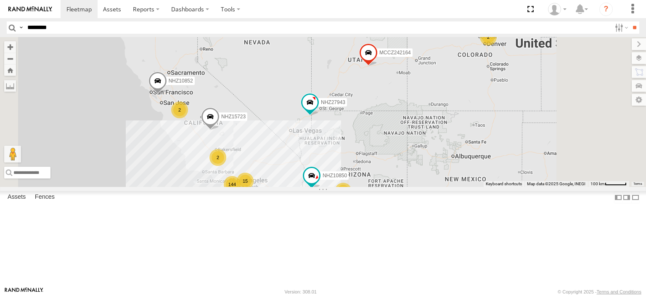 This screenshot has width=646, height=296. Describe the element at coordinates (343, 191) in the screenshot. I see `div: 5` at that location.